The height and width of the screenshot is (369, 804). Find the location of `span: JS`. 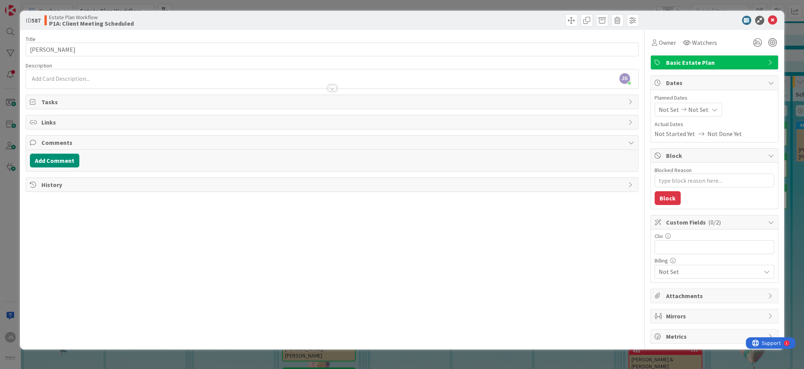

span: JS is located at coordinates (625, 79).